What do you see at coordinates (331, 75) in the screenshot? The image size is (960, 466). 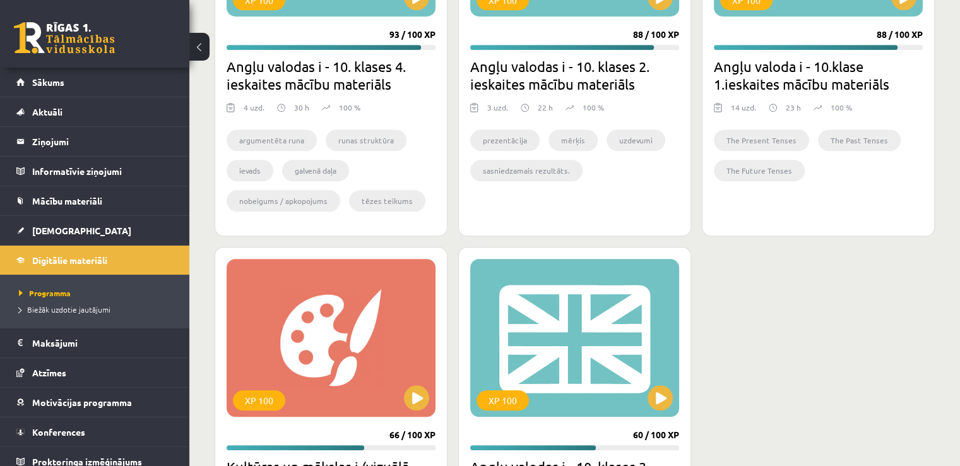 I see `h2: Angļu valodas i - 10. klases 4. ieskaites mācību materiāls` at bounding box center [331, 75].